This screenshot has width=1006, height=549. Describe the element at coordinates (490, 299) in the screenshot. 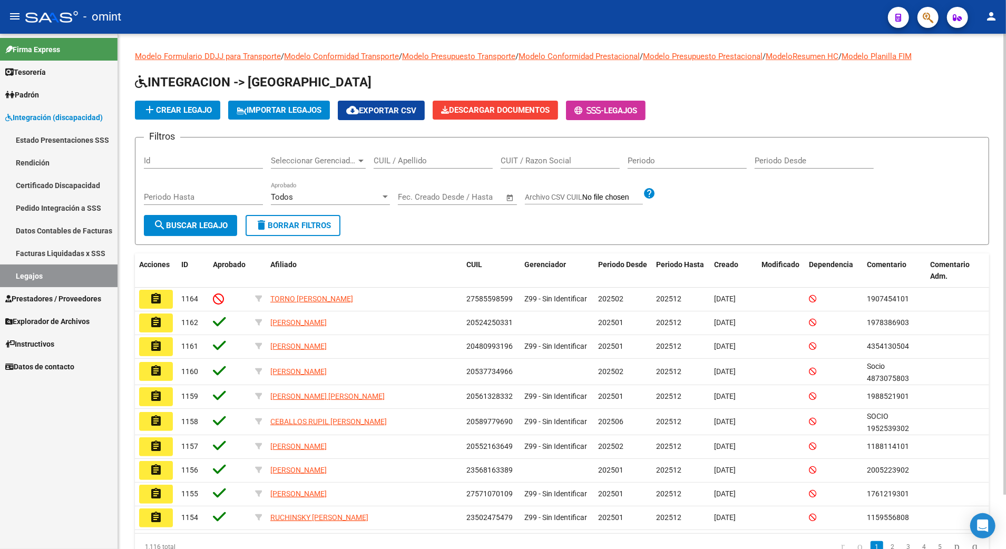

I see `span: 27585598599` at that location.